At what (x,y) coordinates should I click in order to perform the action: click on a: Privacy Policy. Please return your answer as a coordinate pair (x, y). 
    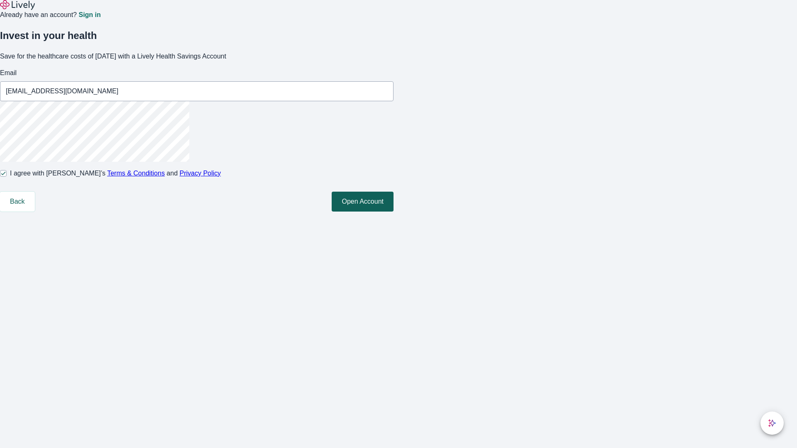
    Looking at the image, I should click on (200, 173).